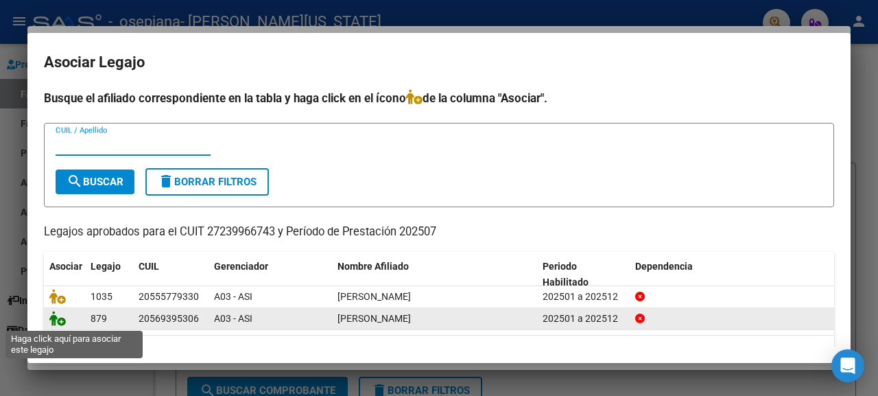 This screenshot has height=396, width=878. What do you see at coordinates (847, 365) in the screenshot?
I see `div: Open Intercom Messenger` at bounding box center [847, 365].